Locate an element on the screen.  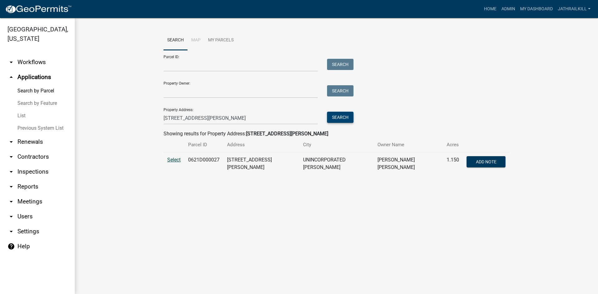
span: Select is located at coordinates (174, 160).